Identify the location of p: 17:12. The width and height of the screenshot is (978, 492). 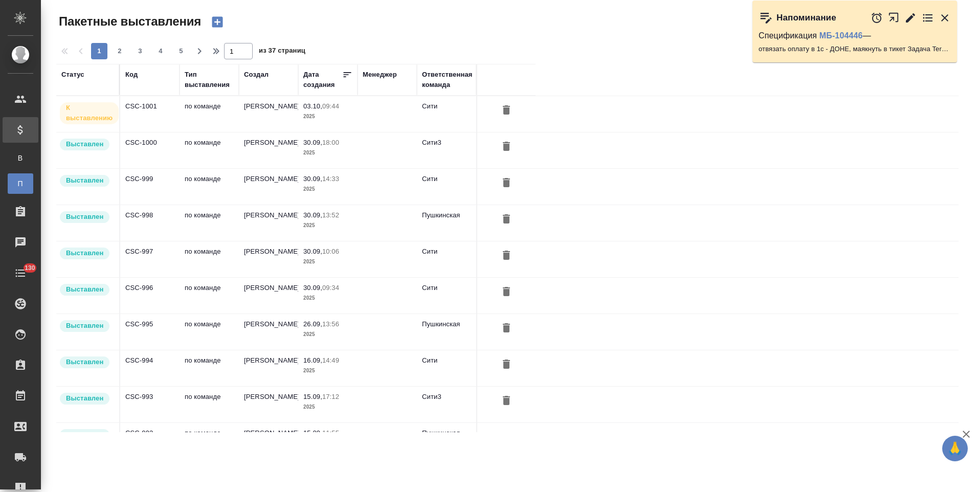
(330, 396).